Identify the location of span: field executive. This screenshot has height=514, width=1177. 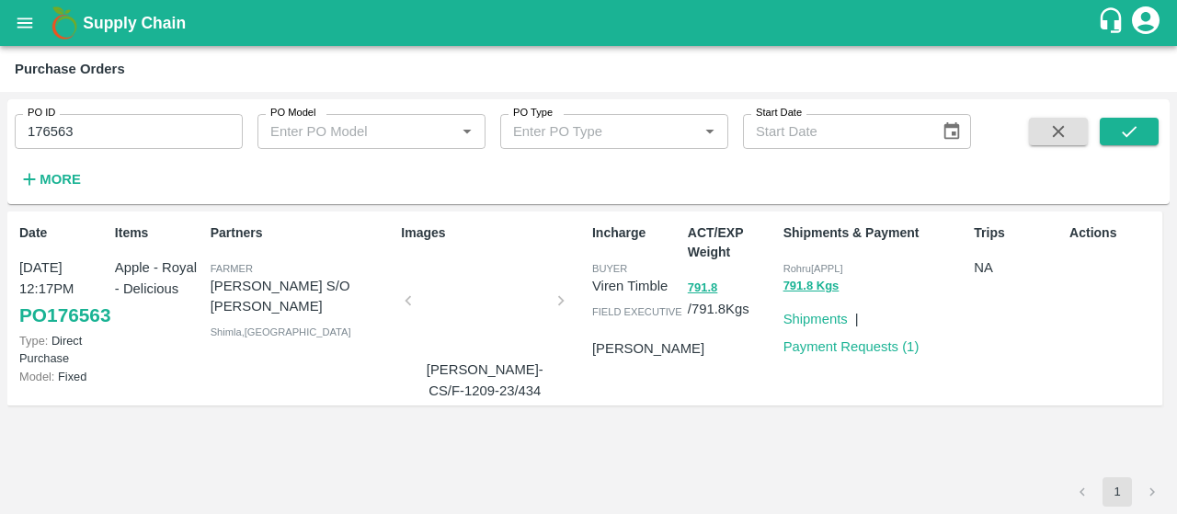
(637, 312).